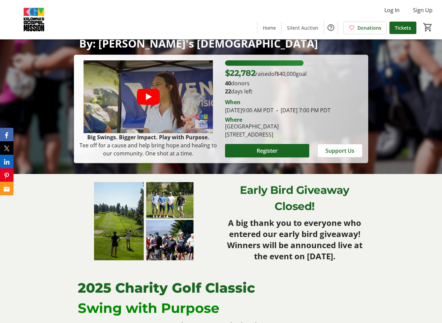  Describe the element at coordinates (267, 151) in the screenshot. I see `span: Register` at that location.